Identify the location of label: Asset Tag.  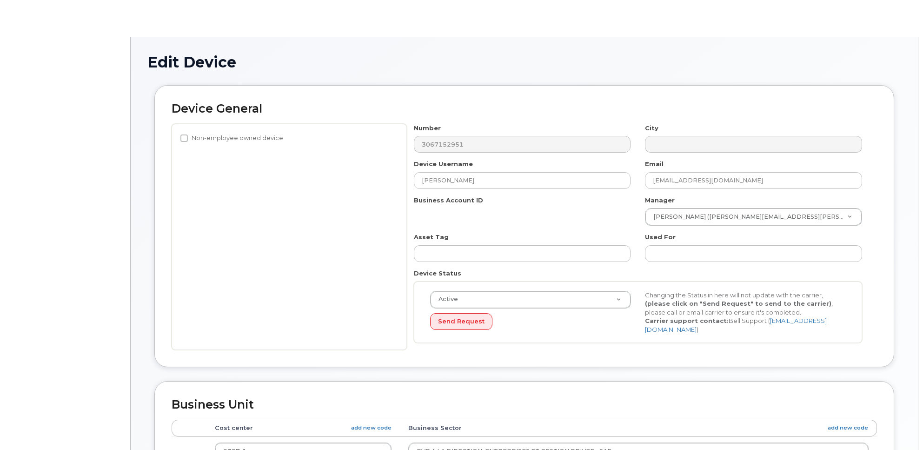
(431, 237).